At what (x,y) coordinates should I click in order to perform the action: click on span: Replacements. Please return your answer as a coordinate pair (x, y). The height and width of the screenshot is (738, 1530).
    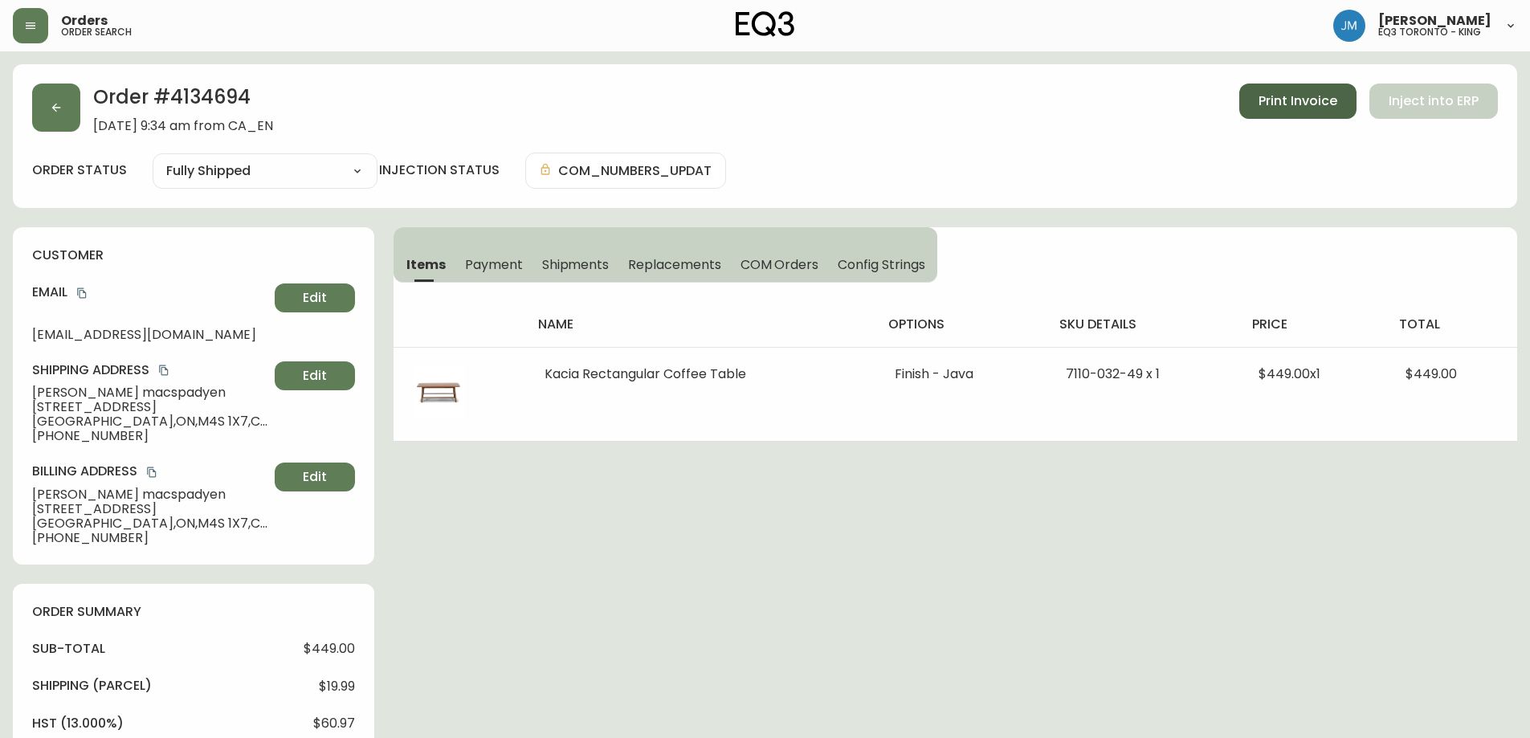
    Looking at the image, I should click on (674, 264).